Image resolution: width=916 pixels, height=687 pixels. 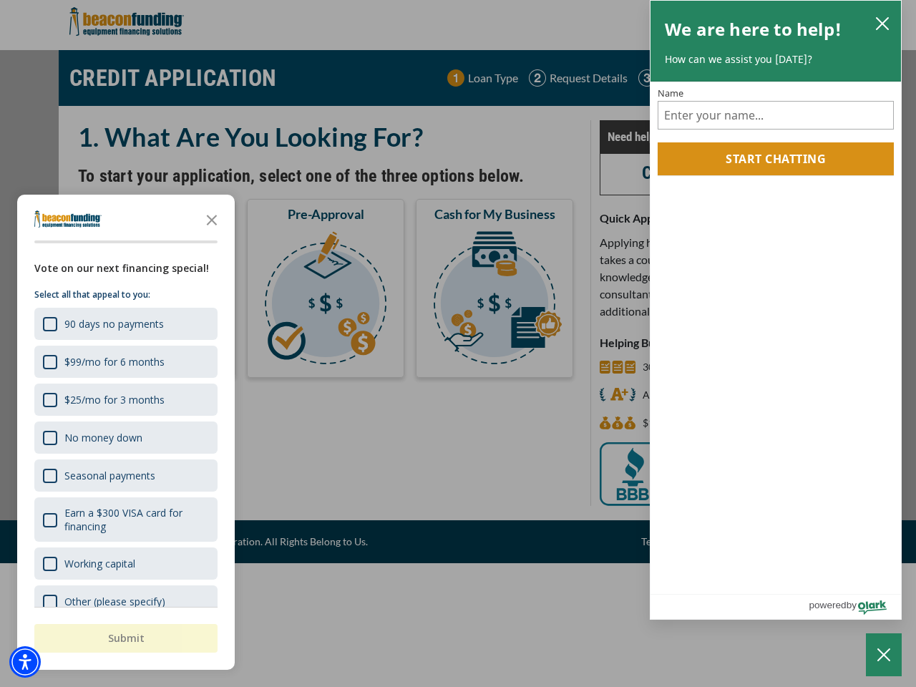 What do you see at coordinates (776, 93) in the screenshot?
I see `label: Name` at bounding box center [776, 93].